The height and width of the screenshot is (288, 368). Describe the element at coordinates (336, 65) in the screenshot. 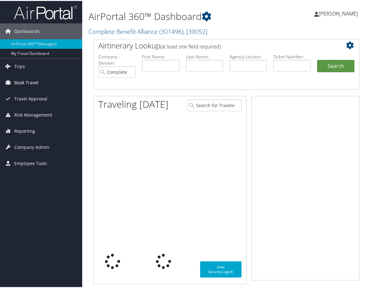

I see `button: Search` at that location.